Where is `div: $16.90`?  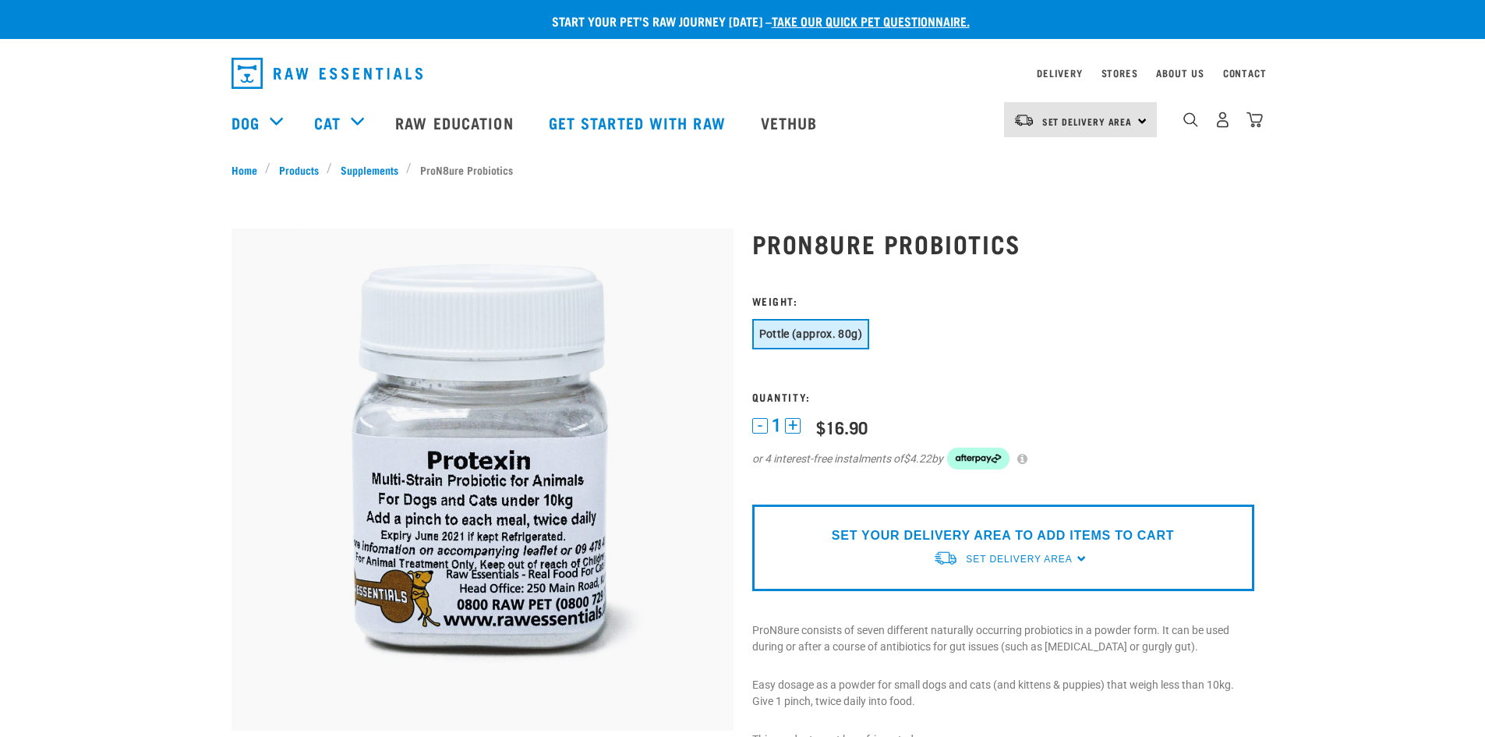
div: $16.90 is located at coordinates (842, 426).